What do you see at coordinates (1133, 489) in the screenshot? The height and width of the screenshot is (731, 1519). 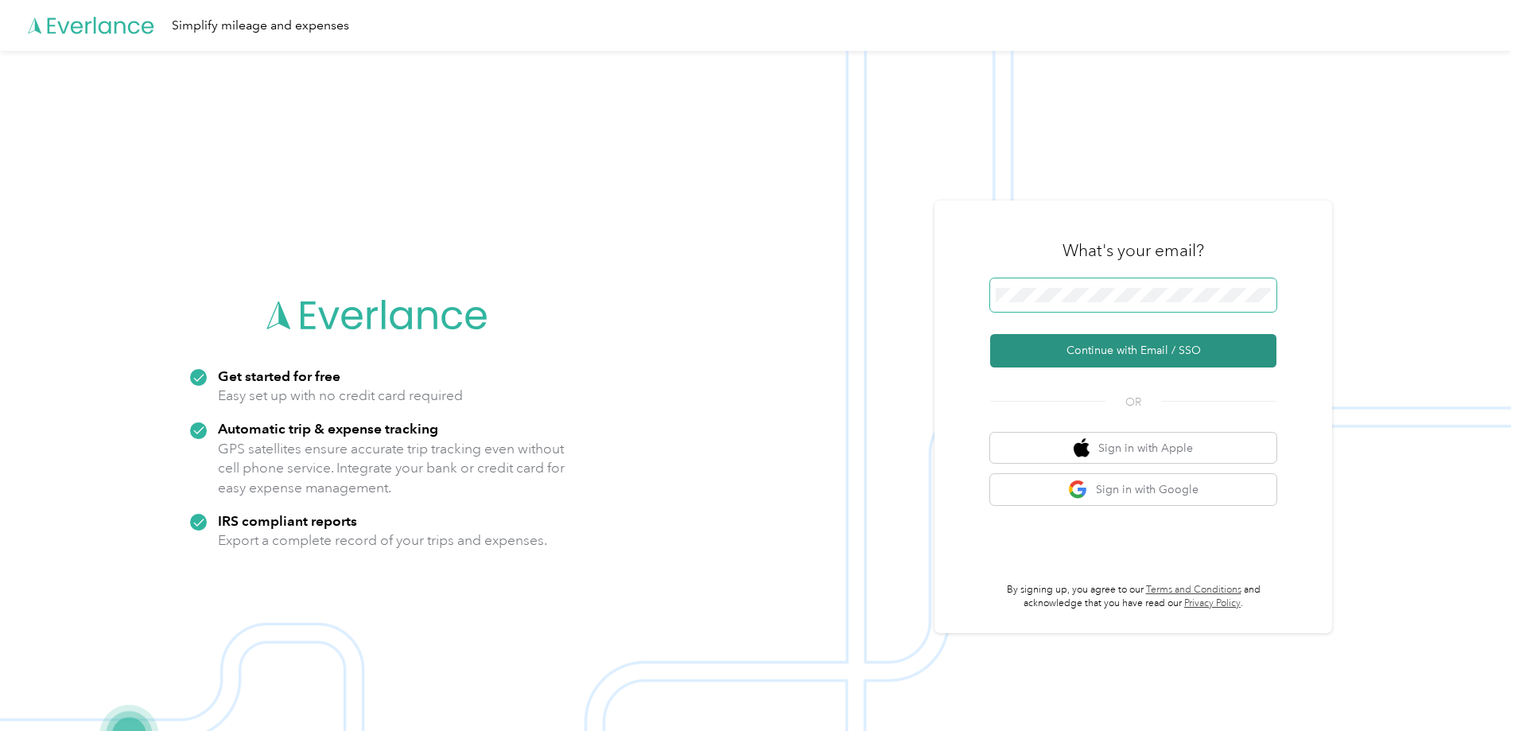 I see `button: google logoSign in with Google` at bounding box center [1133, 489].